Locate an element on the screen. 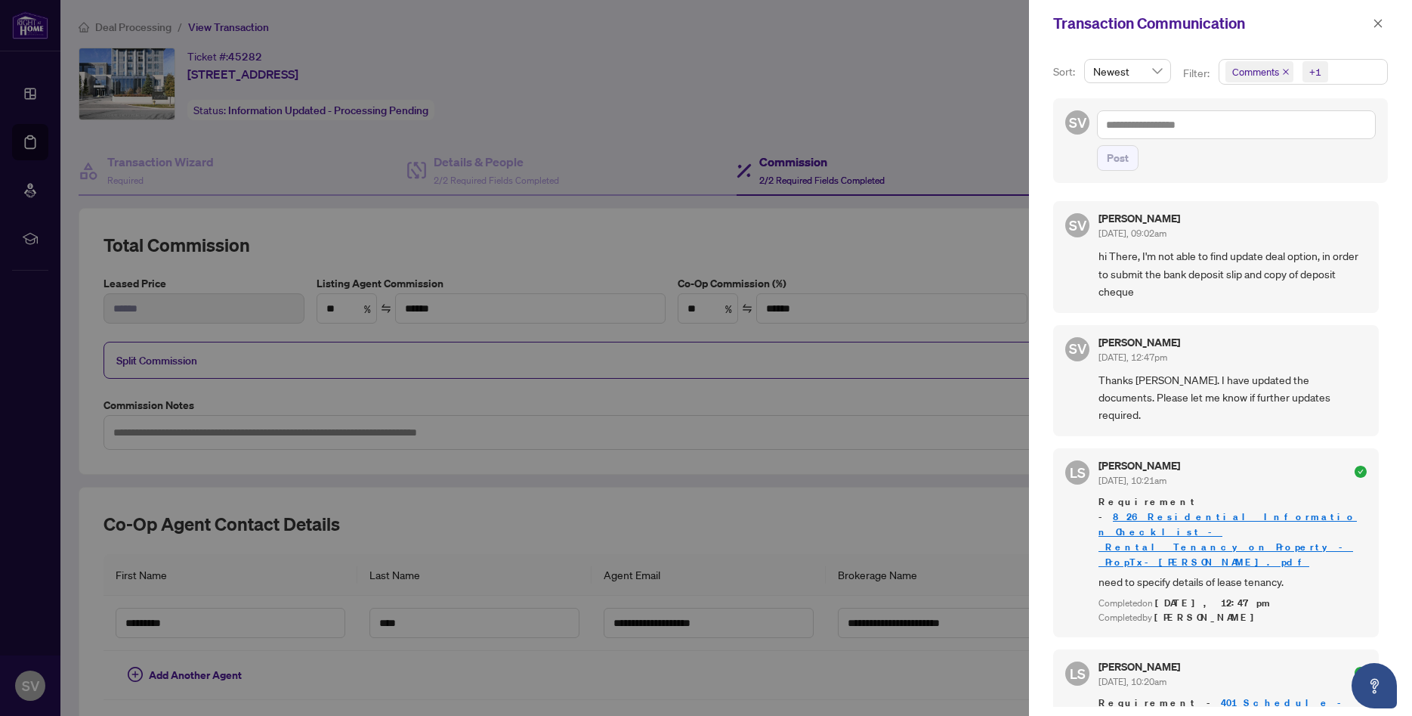 Image resolution: width=1412 pixels, height=716 pixels. span: need to specify details of lease tenancy. is located at coordinates (1232, 581).